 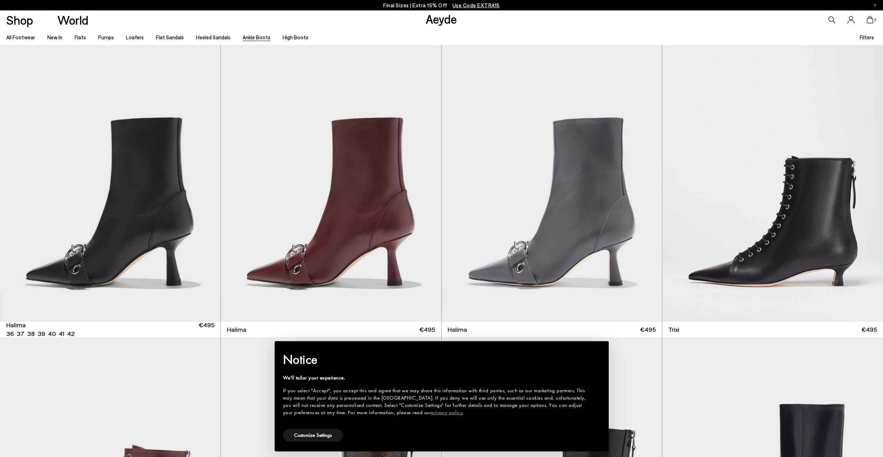 I want to click on img: Trixi Lace-Up Boots, so click(x=772, y=183).